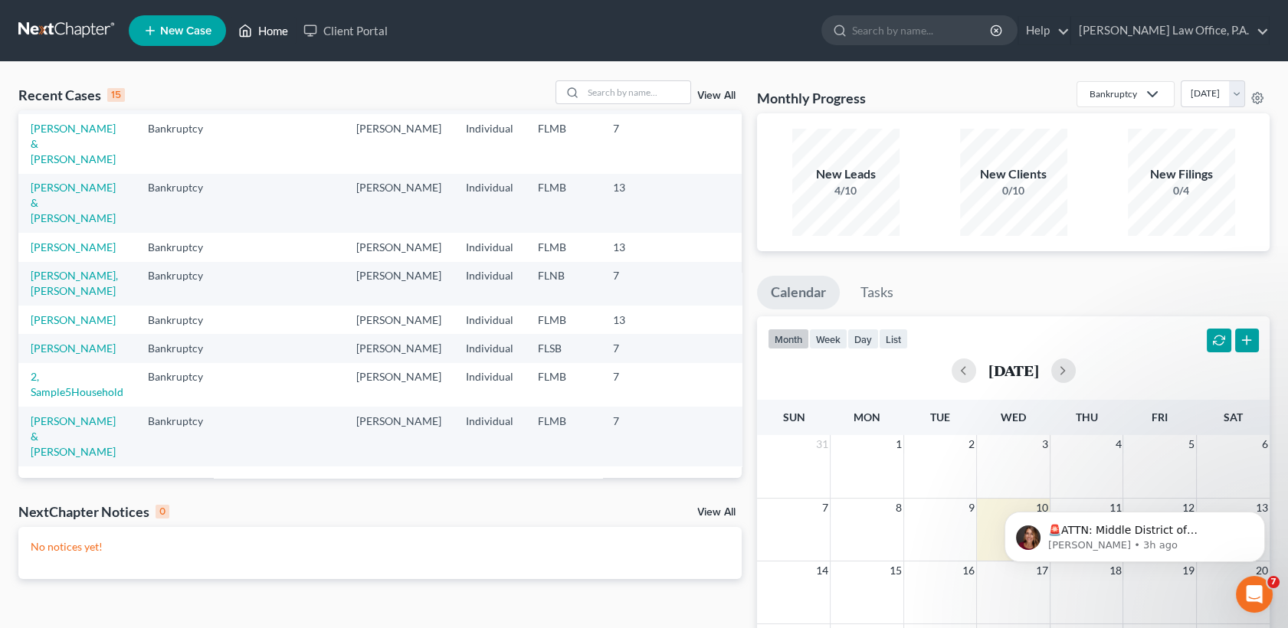 The width and height of the screenshot is (1288, 628). I want to click on span: 14, so click(822, 571).